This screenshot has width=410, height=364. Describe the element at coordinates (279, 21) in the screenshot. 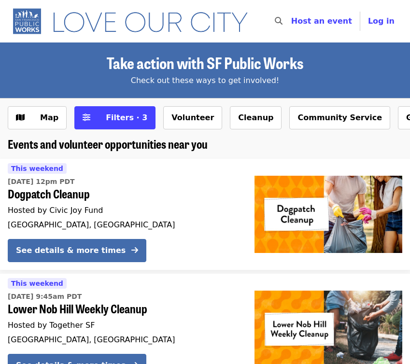

I see `i: search icon` at that location.